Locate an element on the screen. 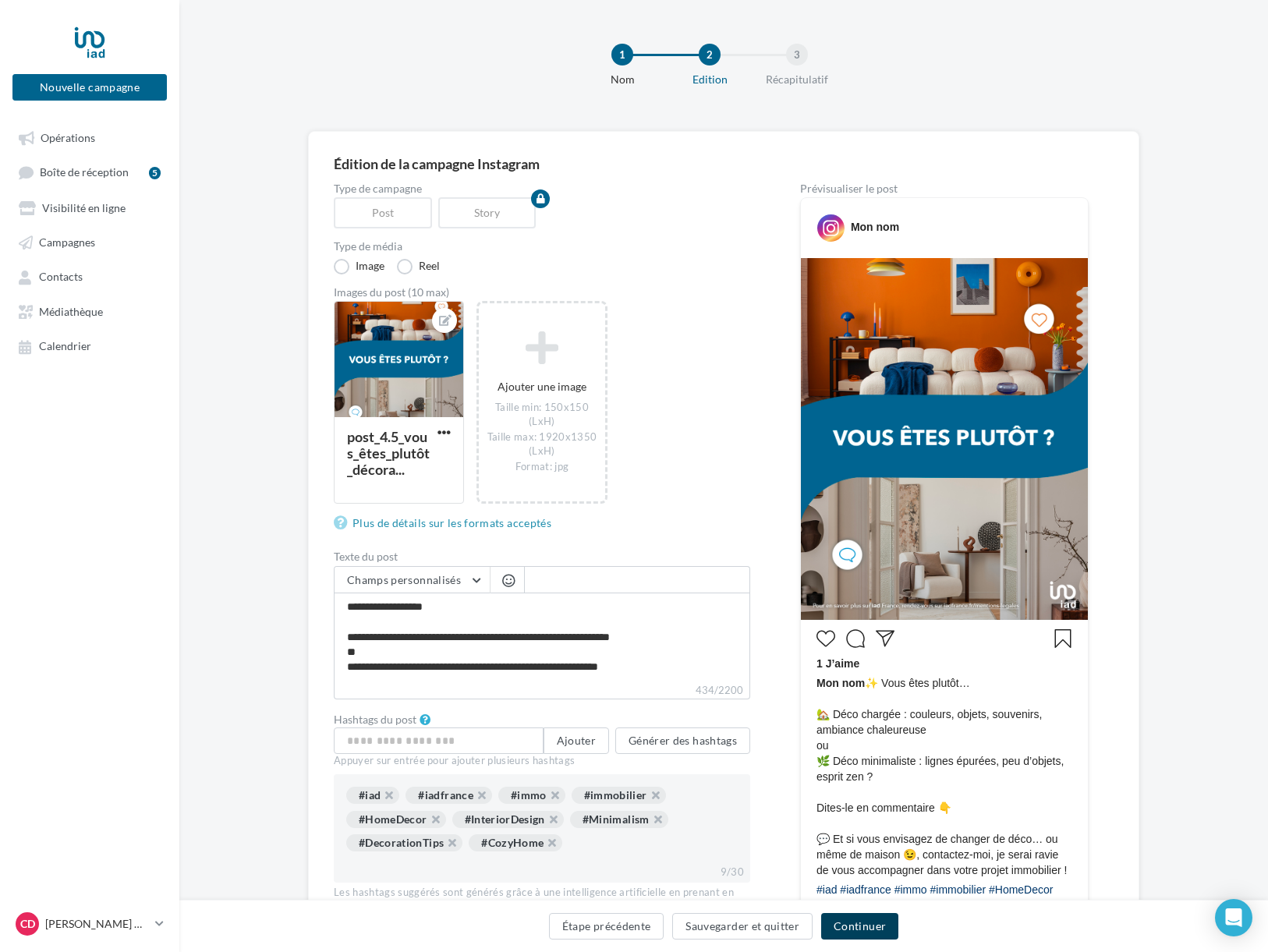 The width and height of the screenshot is (1268, 952). div: #InteriorDesign is located at coordinates (508, 819).